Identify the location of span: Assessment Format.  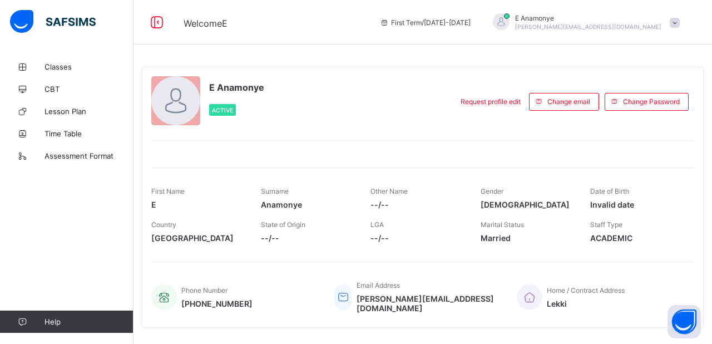
(89, 156).